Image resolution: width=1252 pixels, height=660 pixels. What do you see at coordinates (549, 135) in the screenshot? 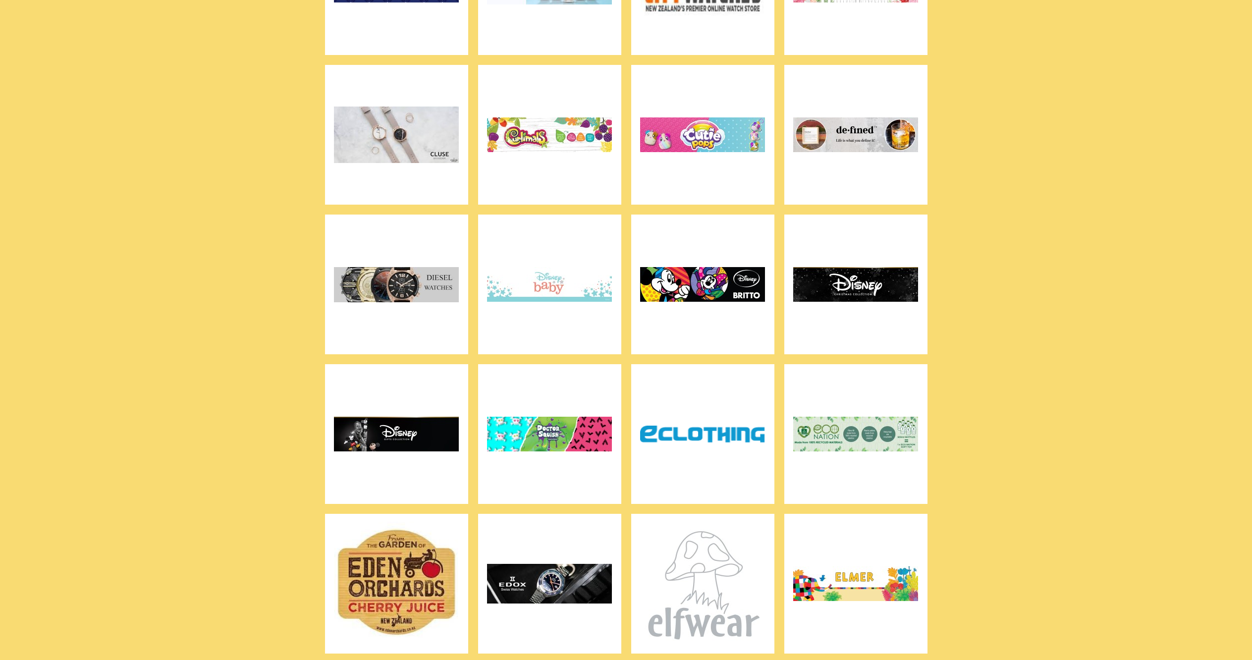
I see `a: Curlimals` at bounding box center [549, 135].